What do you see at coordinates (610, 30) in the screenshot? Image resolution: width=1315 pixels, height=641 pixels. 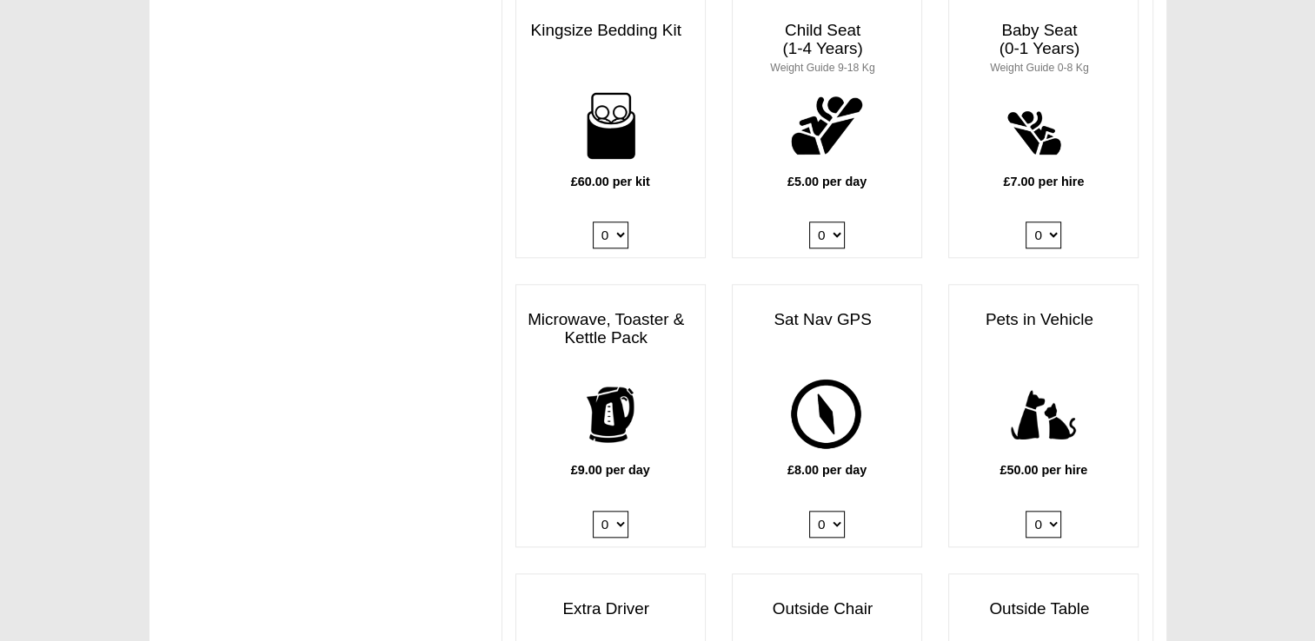 I see `h3: Kingsize Bedding Kit` at bounding box center [610, 30].